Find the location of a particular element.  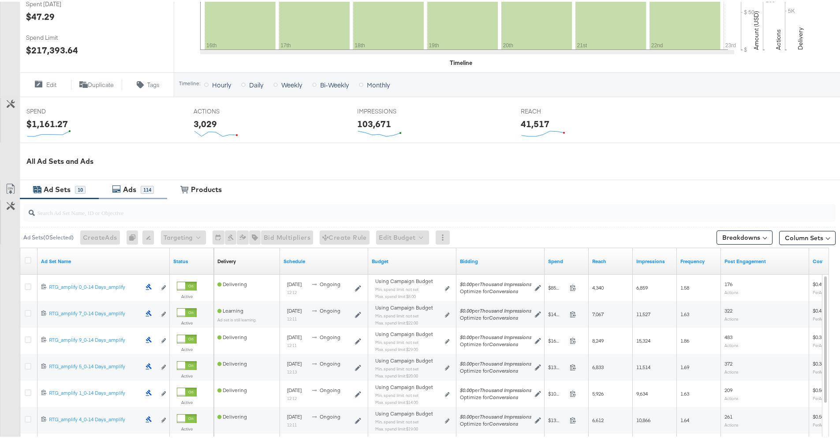

div: 41,517 is located at coordinates (535, 122).